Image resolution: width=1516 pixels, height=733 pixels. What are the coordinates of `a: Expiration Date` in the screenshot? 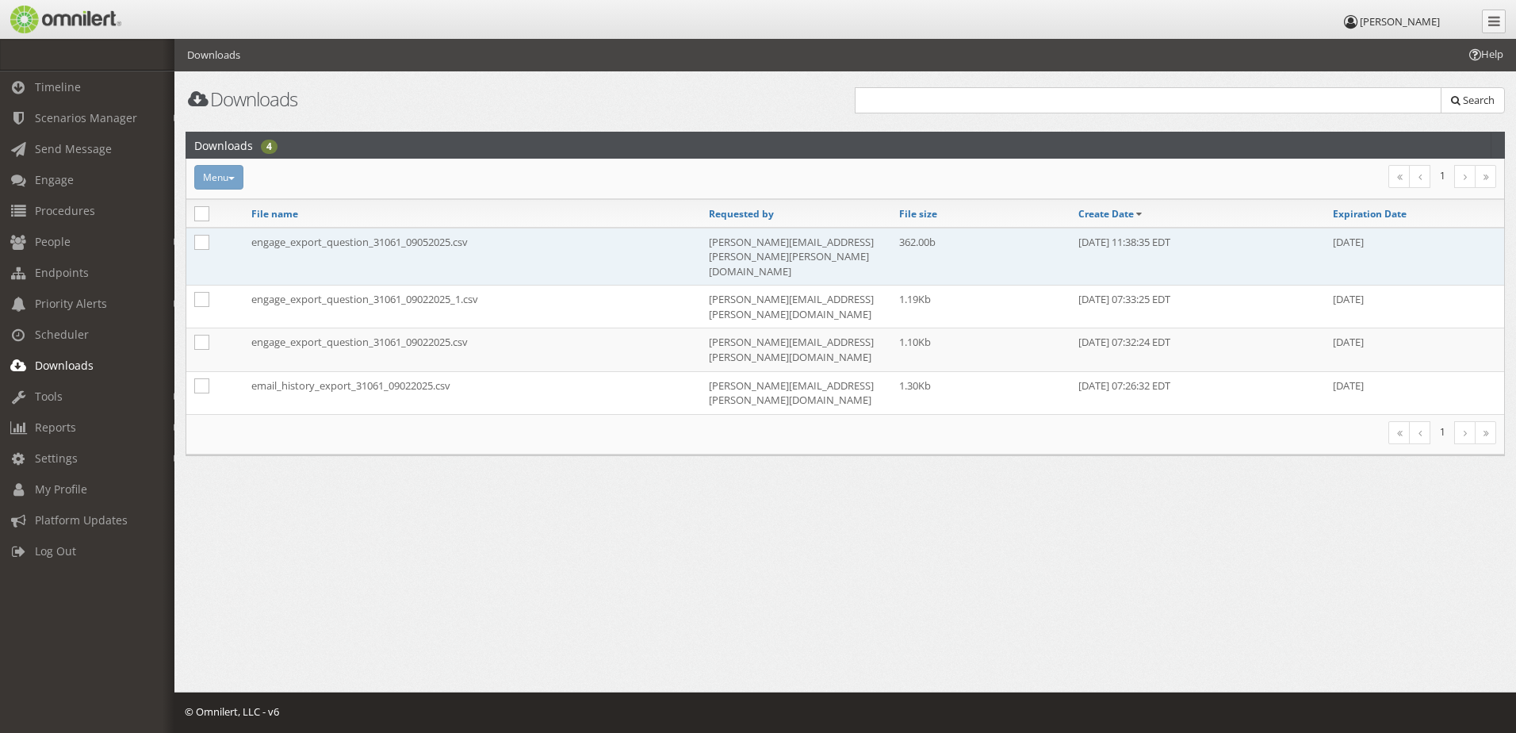 It's located at (1369, 213).